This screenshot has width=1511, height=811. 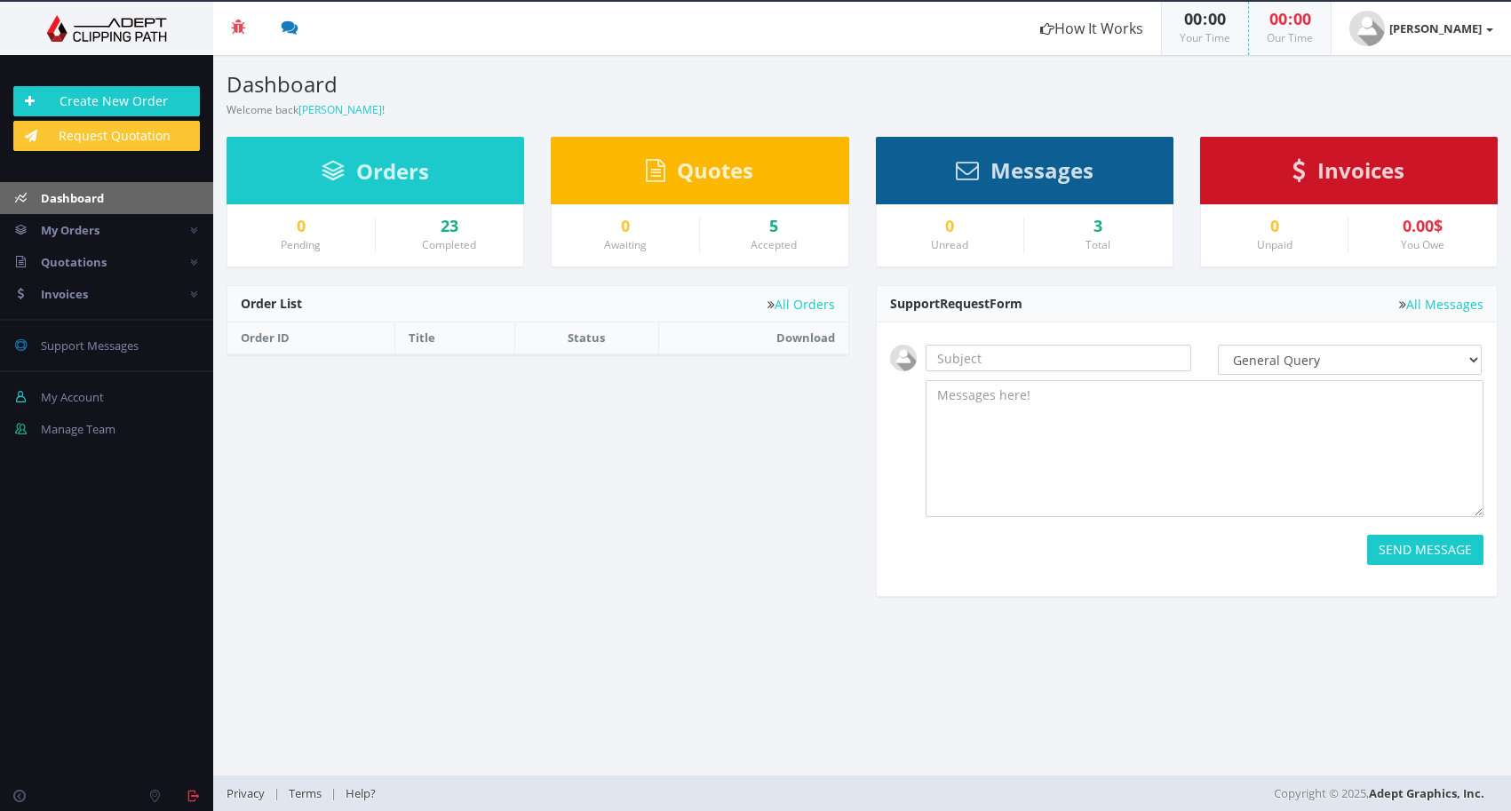 I want to click on span: Quotes, so click(x=715, y=170).